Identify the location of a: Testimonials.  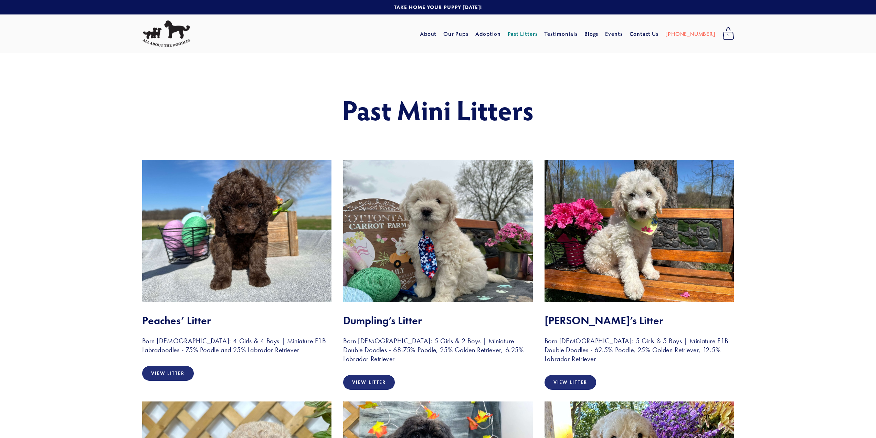
(561, 34).